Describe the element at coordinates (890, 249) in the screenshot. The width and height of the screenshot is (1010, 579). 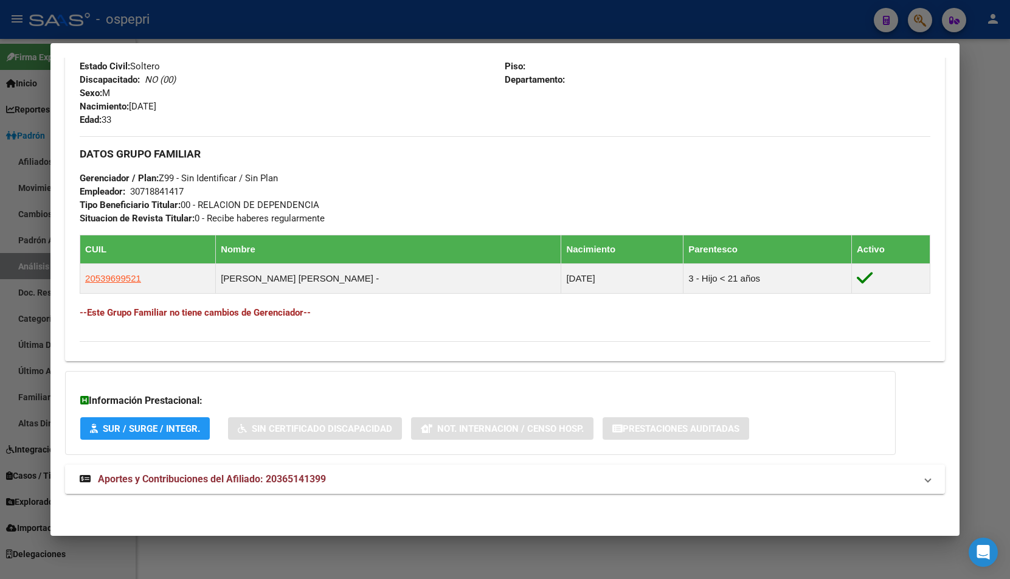
I see `th: Activo` at that location.